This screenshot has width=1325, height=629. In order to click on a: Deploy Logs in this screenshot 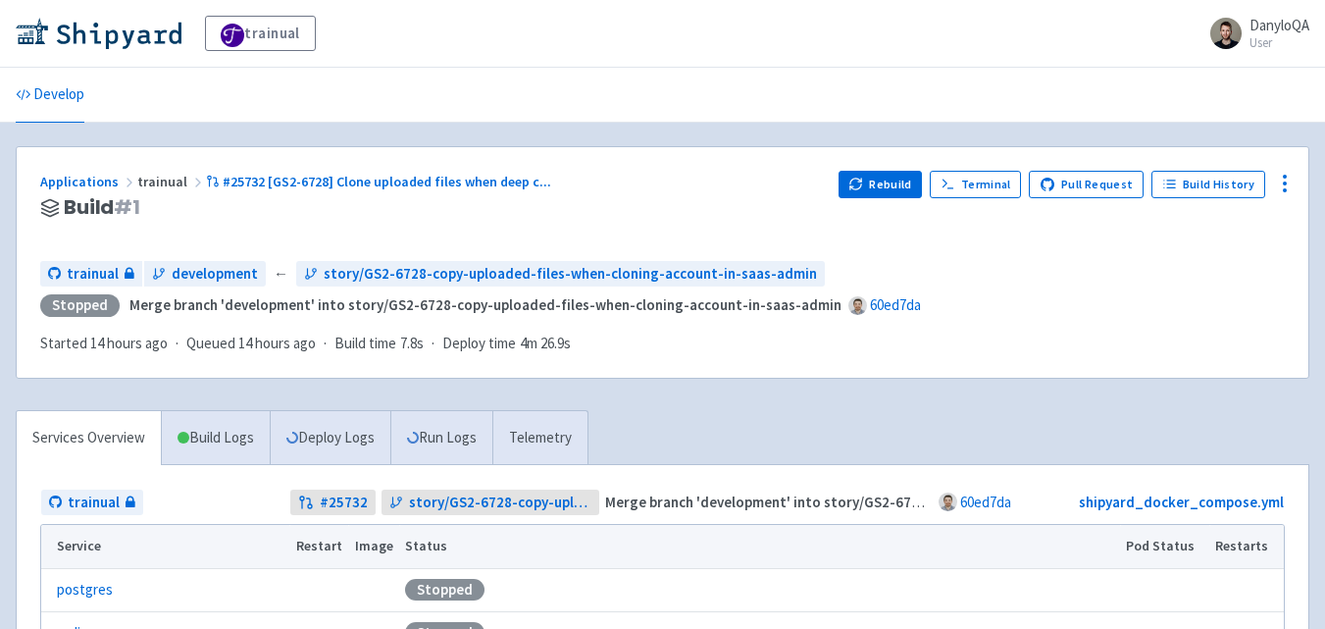, I will do `click(329, 437)`.